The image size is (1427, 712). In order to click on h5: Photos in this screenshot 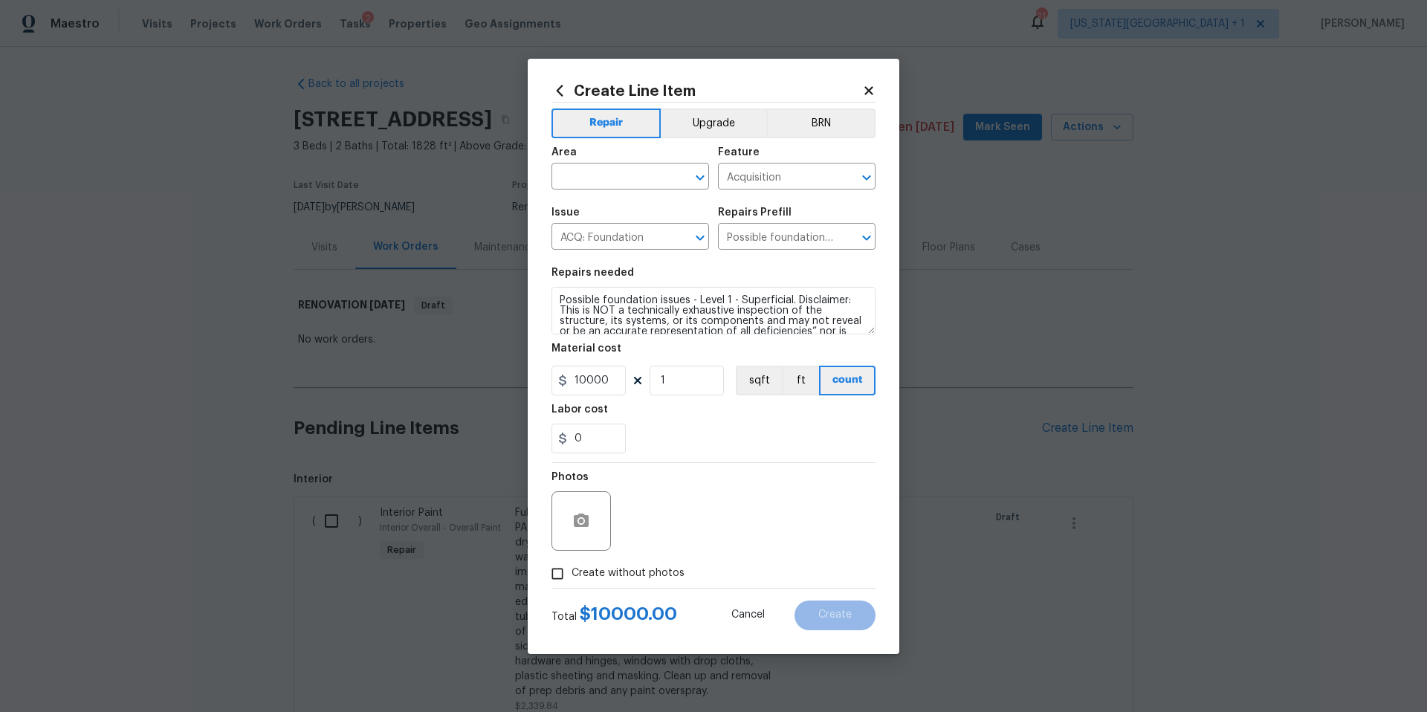, I will do `click(570, 477)`.